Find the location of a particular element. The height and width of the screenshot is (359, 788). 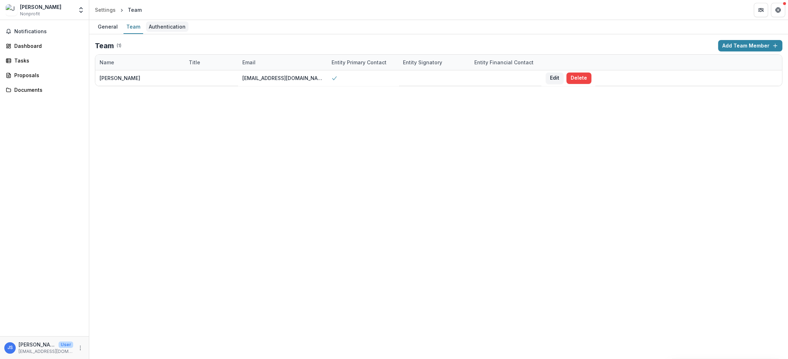

div: Jun Snow is located at coordinates (10, 347).